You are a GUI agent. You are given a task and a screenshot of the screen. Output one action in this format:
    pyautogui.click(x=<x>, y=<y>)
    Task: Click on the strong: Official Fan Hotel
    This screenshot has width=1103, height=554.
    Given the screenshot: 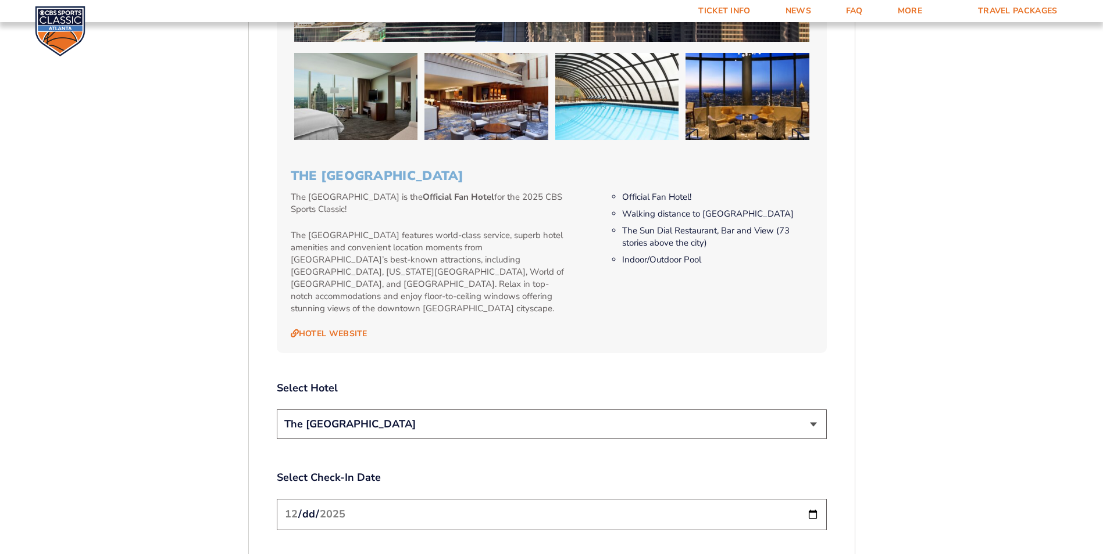 What is the action you would take?
    pyautogui.click(x=458, y=197)
    